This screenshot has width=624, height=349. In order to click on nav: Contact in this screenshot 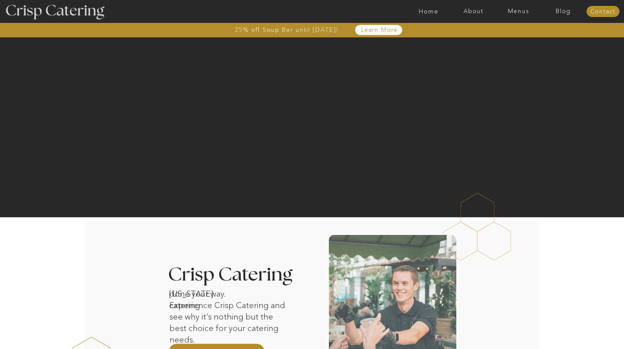, I will do `click(603, 12)`.